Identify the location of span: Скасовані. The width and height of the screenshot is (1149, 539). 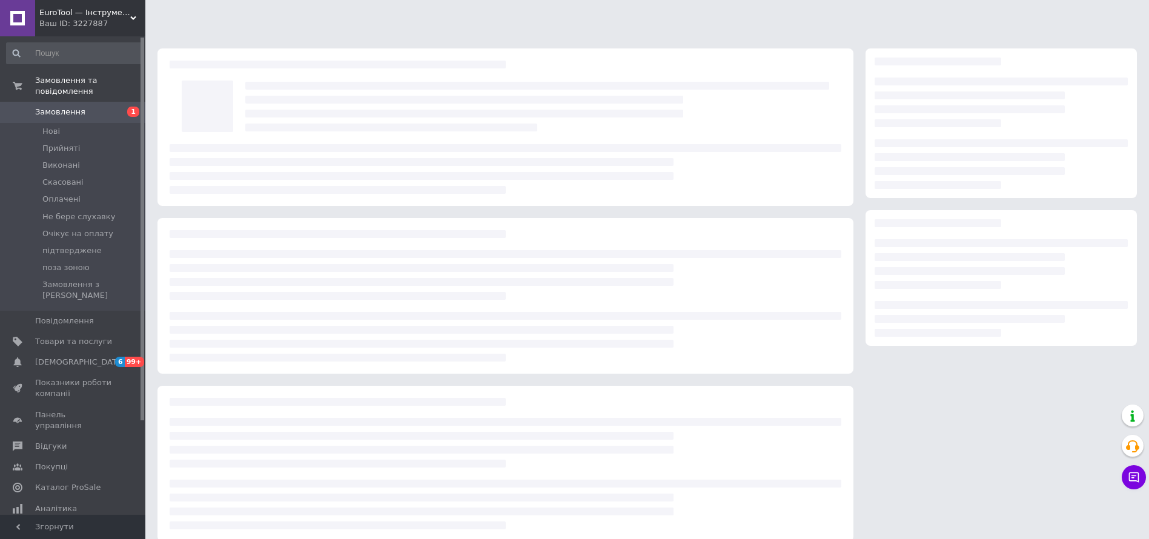
(63, 182).